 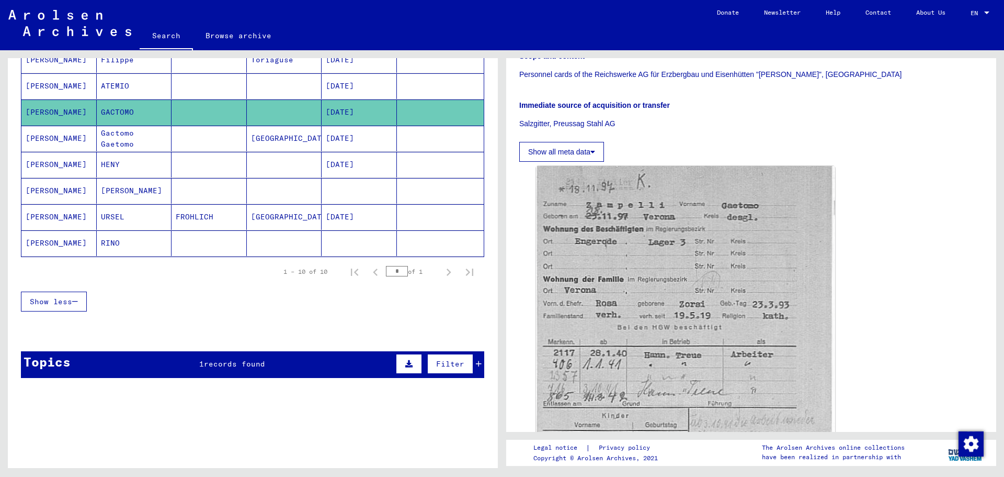 I want to click on a: Legal notice, so click(x=560, y=447).